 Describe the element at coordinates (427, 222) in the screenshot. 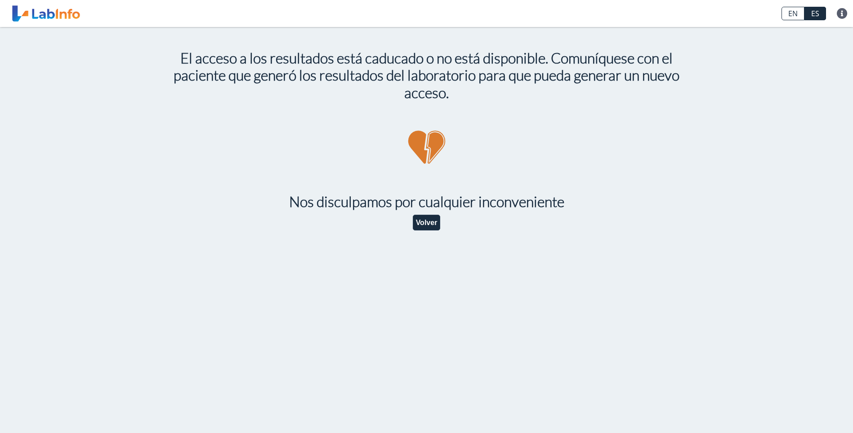

I see `button: Volver` at that location.